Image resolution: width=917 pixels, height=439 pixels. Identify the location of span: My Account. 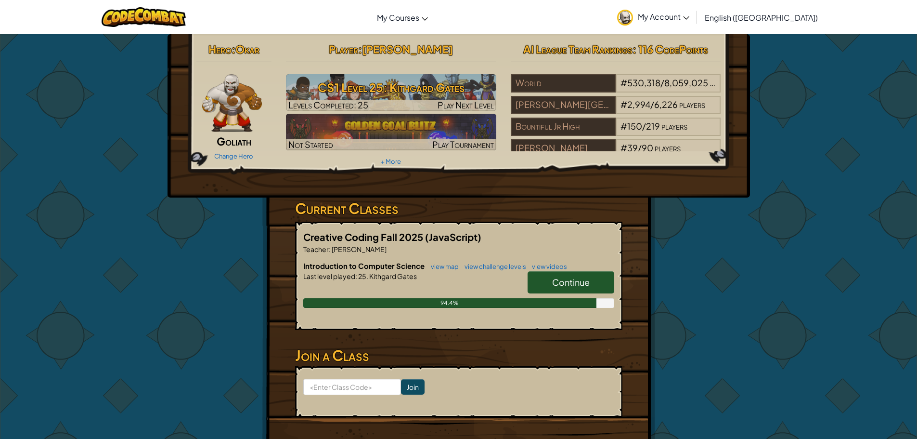
(664, 16).